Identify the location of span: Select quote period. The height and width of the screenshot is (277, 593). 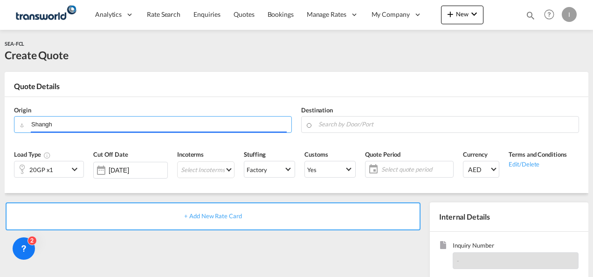
(416, 169).